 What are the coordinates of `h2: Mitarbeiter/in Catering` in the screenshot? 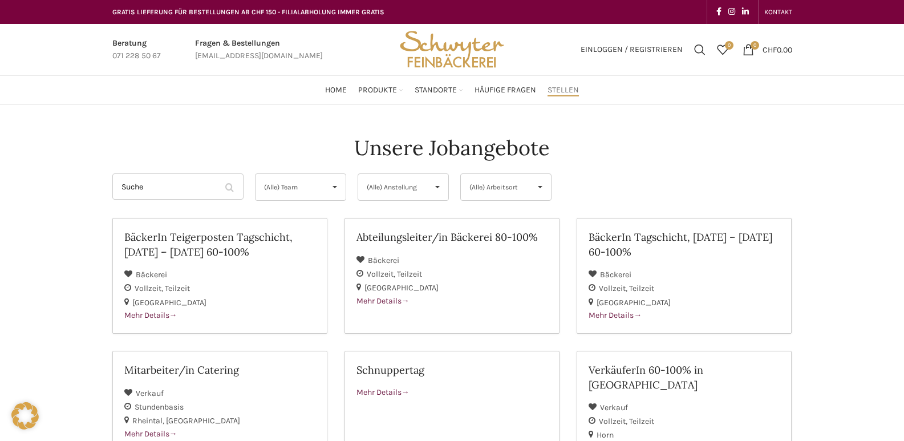 It's located at (220, 370).